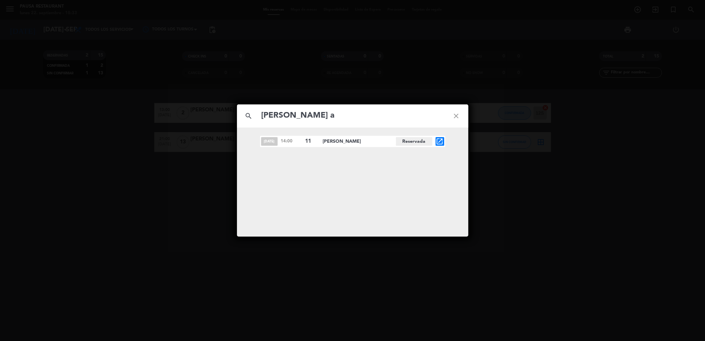  Describe the element at coordinates (414, 141) in the screenshot. I see `span: Reservada` at that location.